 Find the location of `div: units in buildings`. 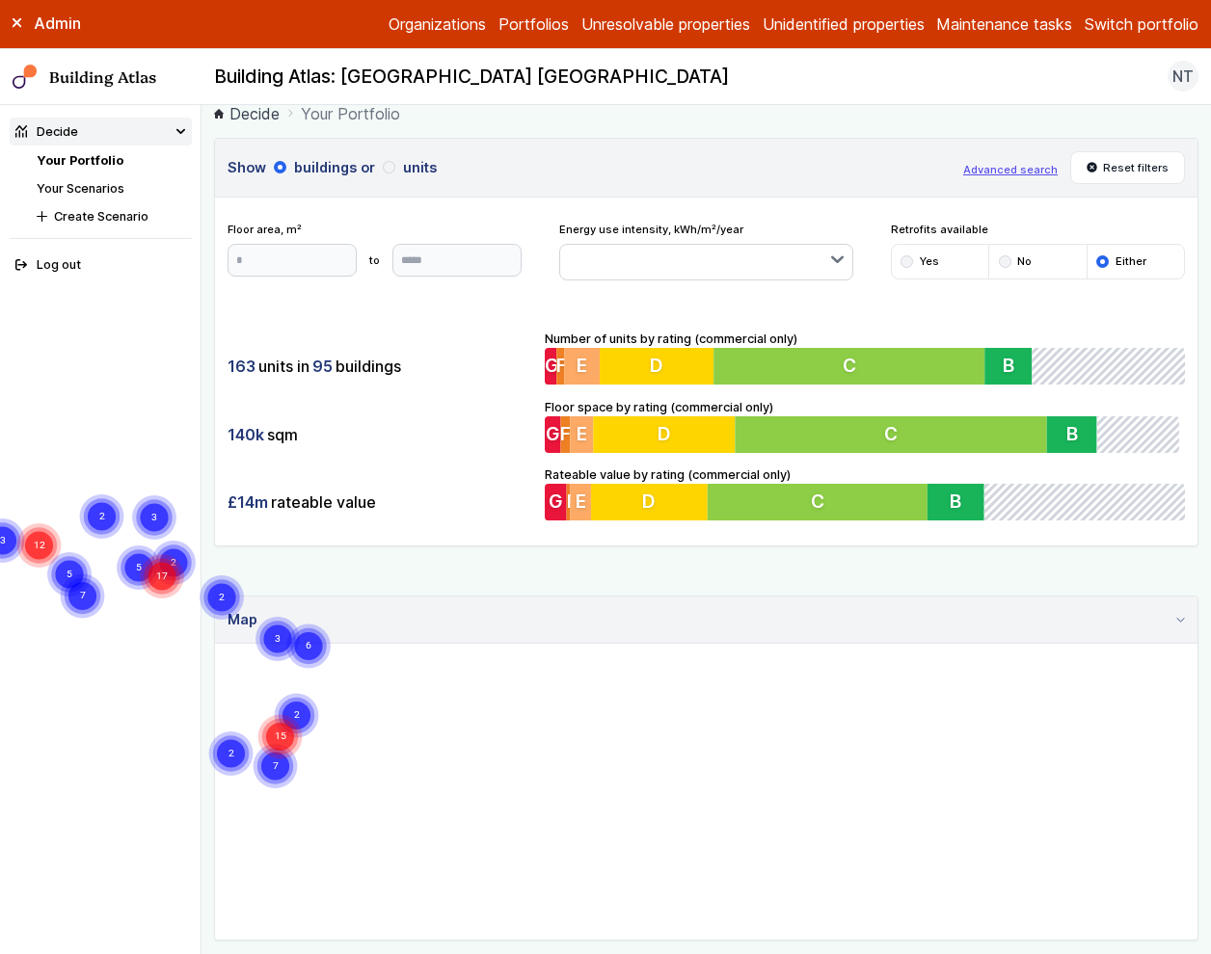

div: units in buildings is located at coordinates (380, 366).